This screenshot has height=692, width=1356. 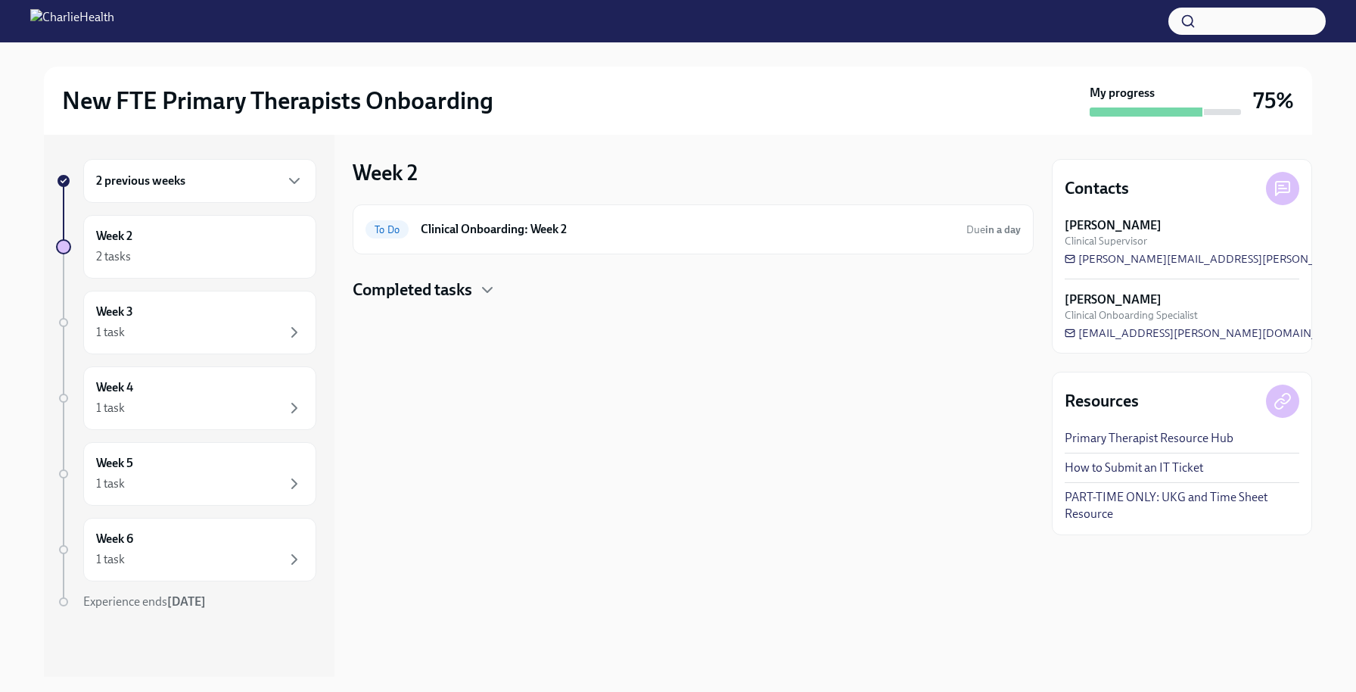 What do you see at coordinates (994, 229) in the screenshot?
I see `span: Due` at bounding box center [994, 229].